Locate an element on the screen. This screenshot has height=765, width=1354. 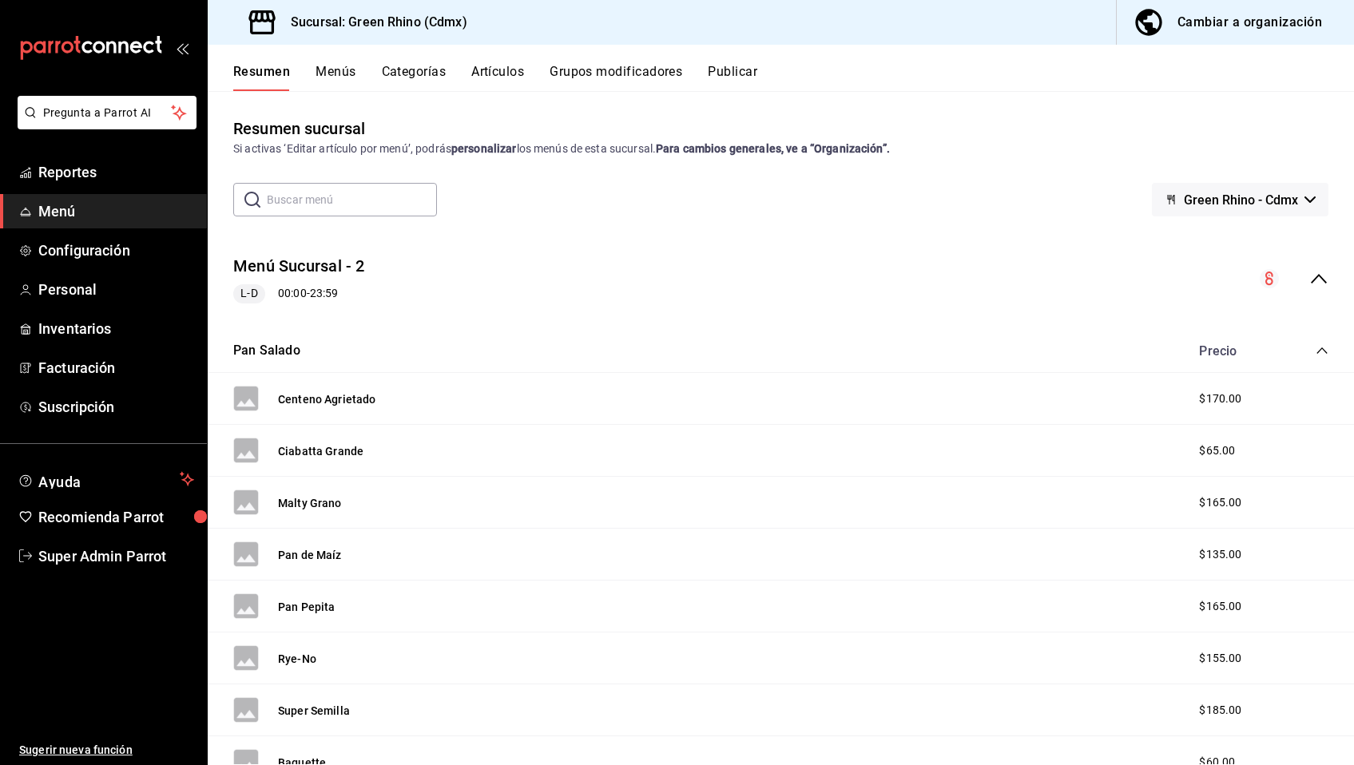
button: Rye-No is located at coordinates (297, 659).